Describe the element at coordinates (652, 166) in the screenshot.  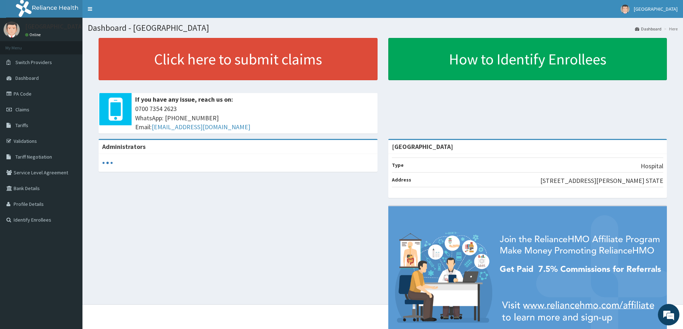
I see `p: Hospital` at that location.